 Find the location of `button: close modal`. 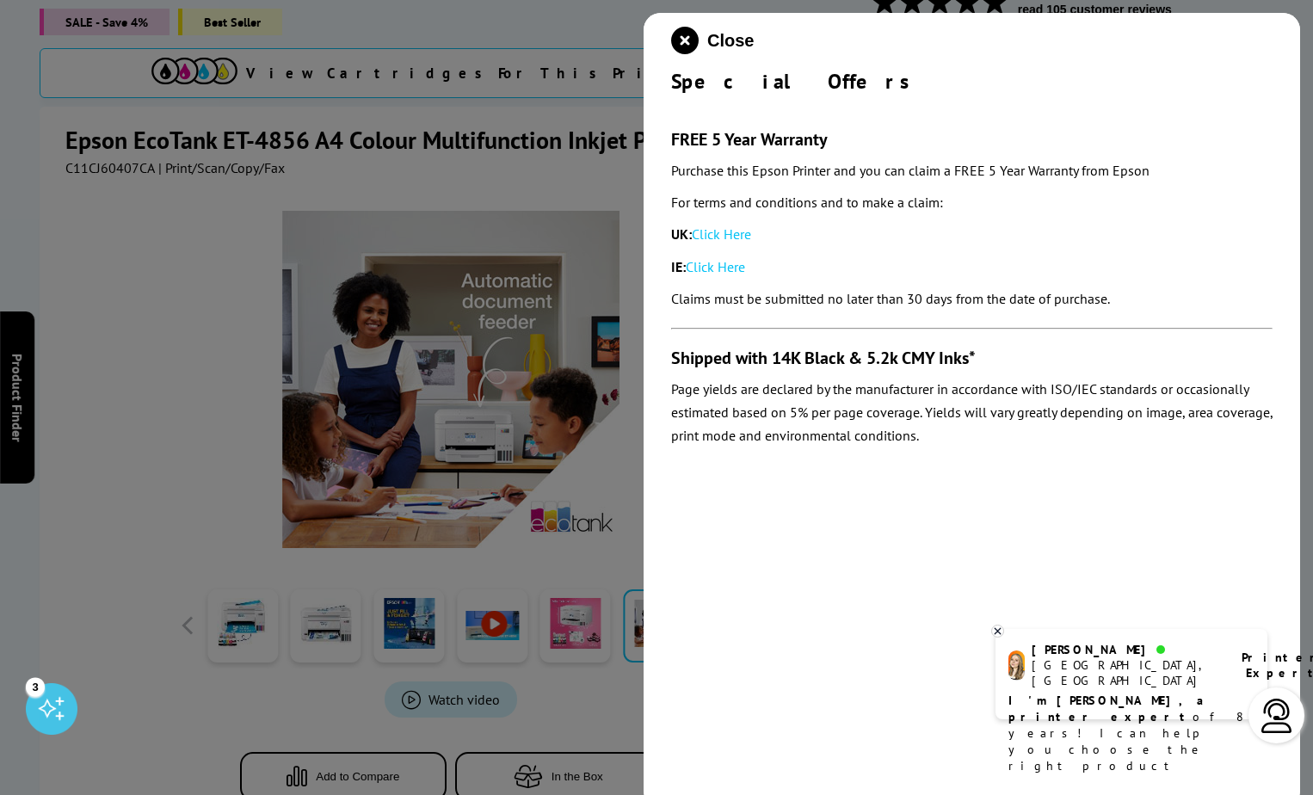

button: close modal is located at coordinates (713, 40).